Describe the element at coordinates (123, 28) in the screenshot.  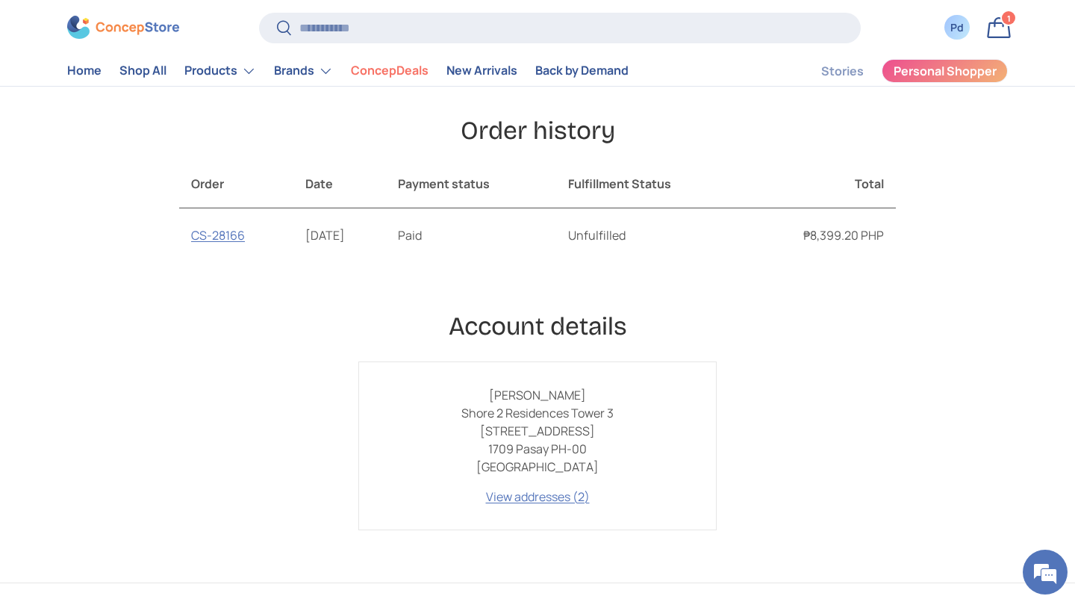
I see `img: ConcepStore` at that location.